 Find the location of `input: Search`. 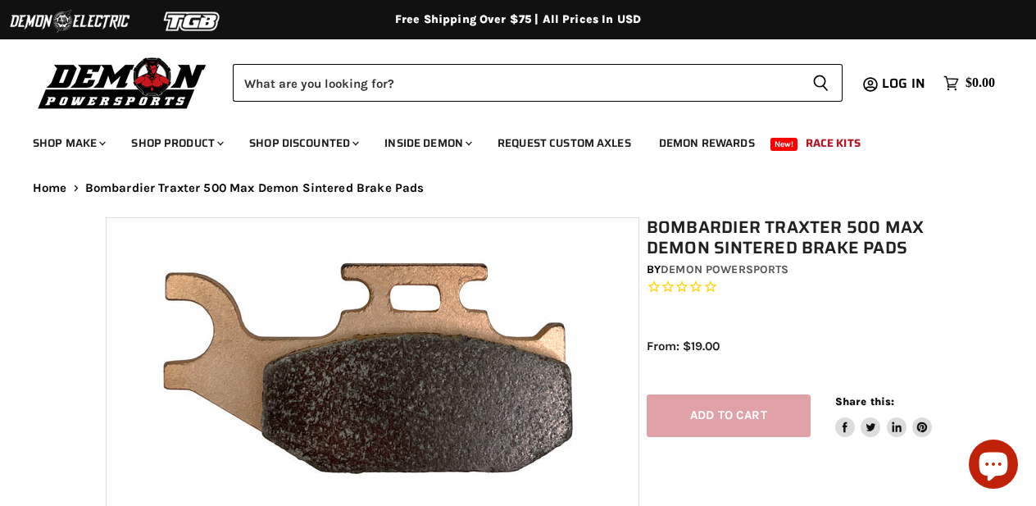

input: Search is located at coordinates (515, 83).